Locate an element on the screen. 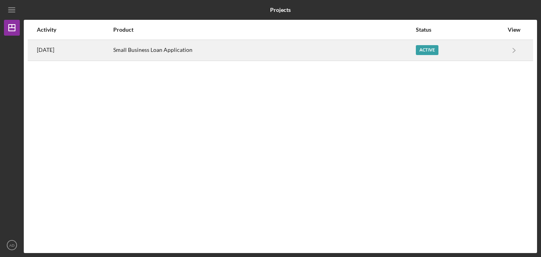  div: View is located at coordinates (514, 30).